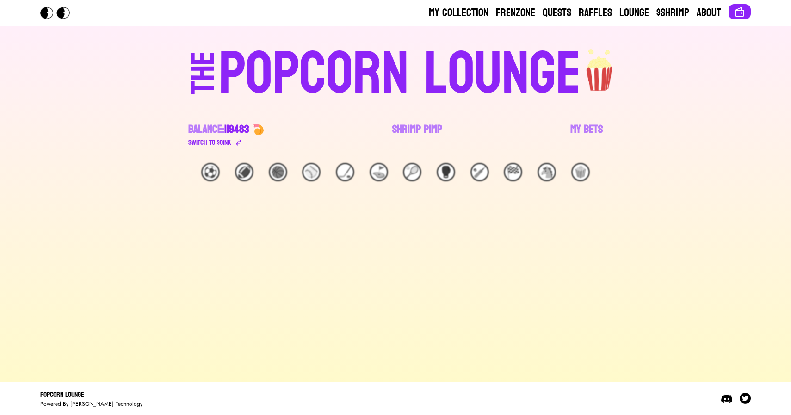 The image size is (791, 415). Describe the element at coordinates (515, 13) in the screenshot. I see `a: Frenzone` at that location.